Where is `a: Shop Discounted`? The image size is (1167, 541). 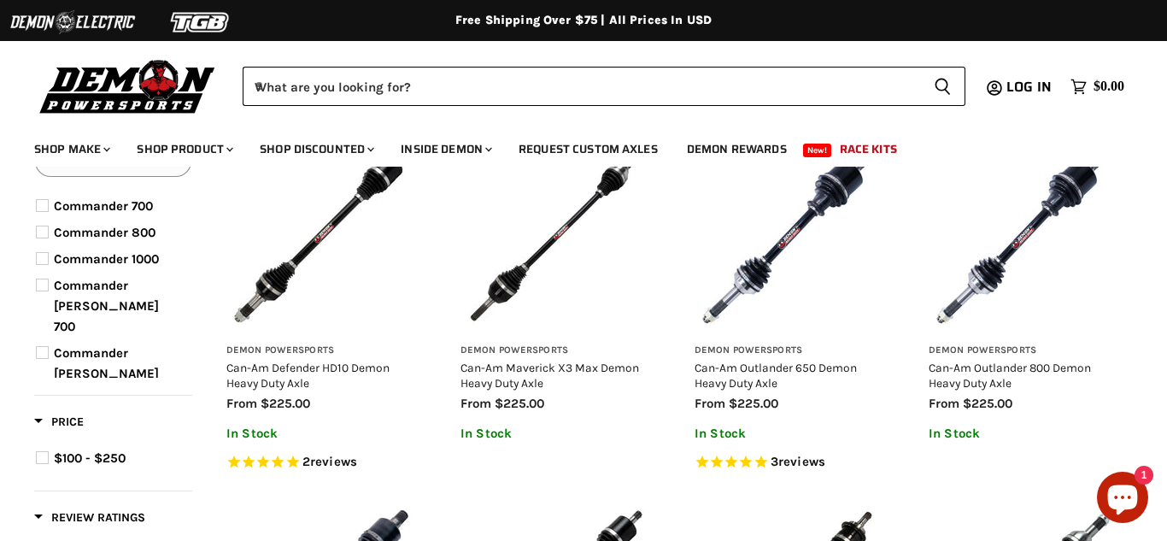
a: Shop Discounted is located at coordinates (315, 149).